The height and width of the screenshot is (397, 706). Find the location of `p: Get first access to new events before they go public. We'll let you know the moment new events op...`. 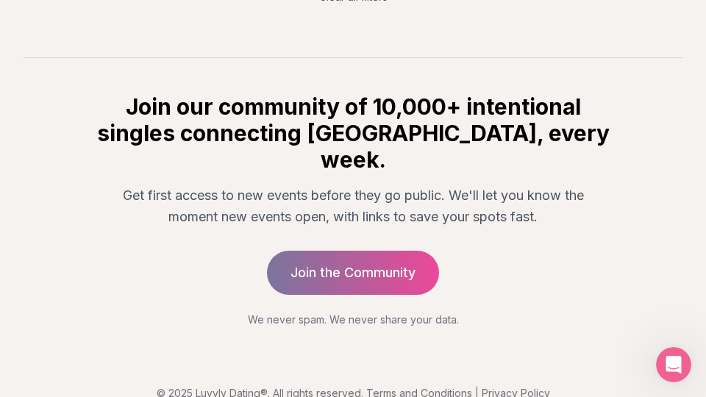

p: Get first access to new events before they go public. We'll let you know the moment new events op... is located at coordinates (353, 206).